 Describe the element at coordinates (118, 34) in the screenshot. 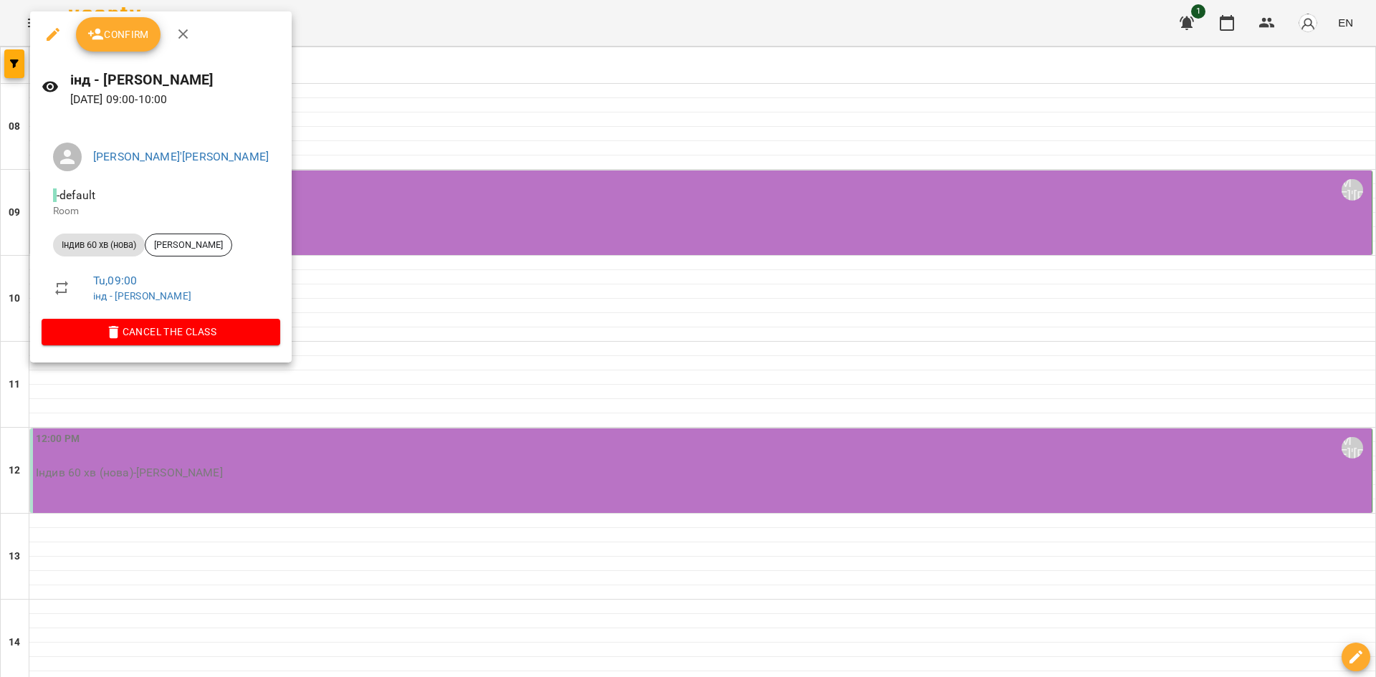

I see `button: Confirm` at that location.